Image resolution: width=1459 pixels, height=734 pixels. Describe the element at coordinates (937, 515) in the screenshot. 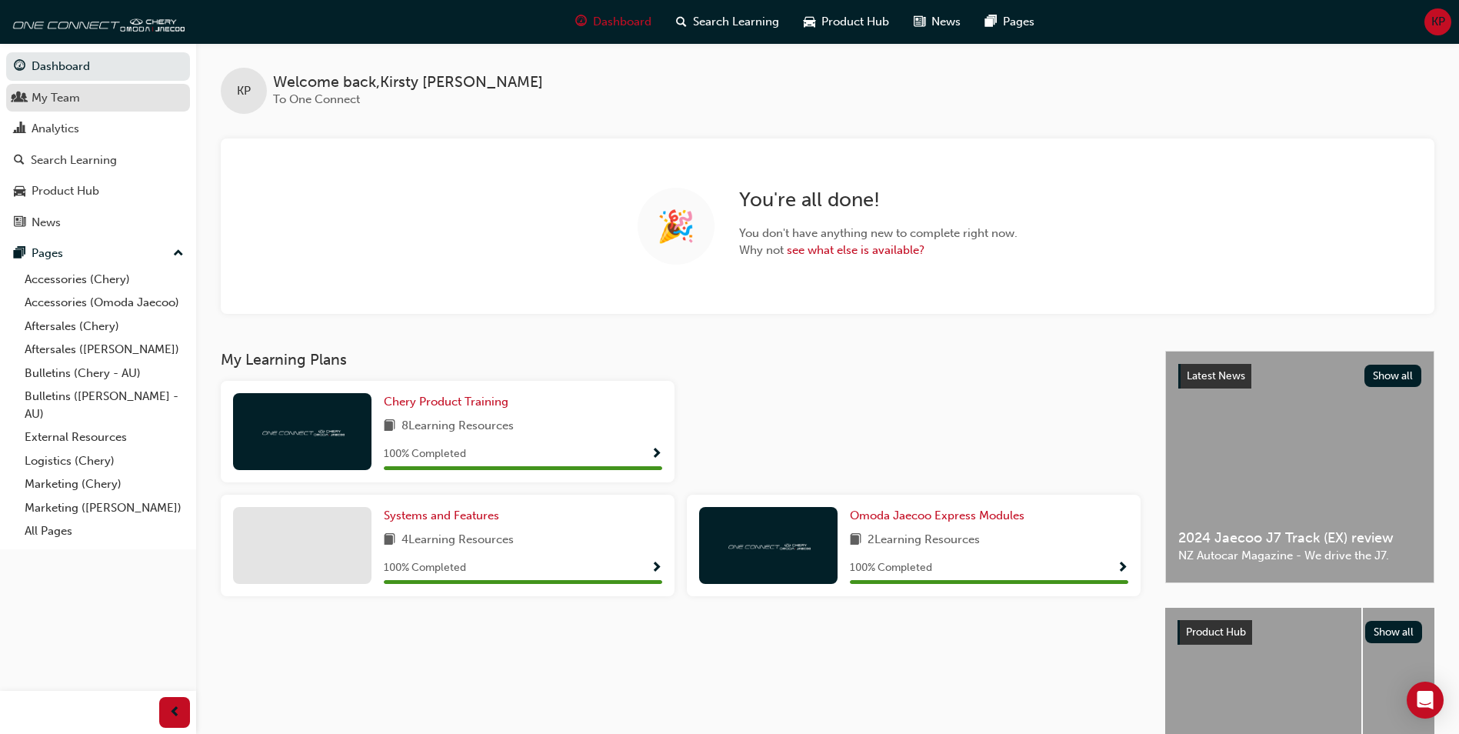

I see `span: Omoda Jaecoo Express Modules` at that location.